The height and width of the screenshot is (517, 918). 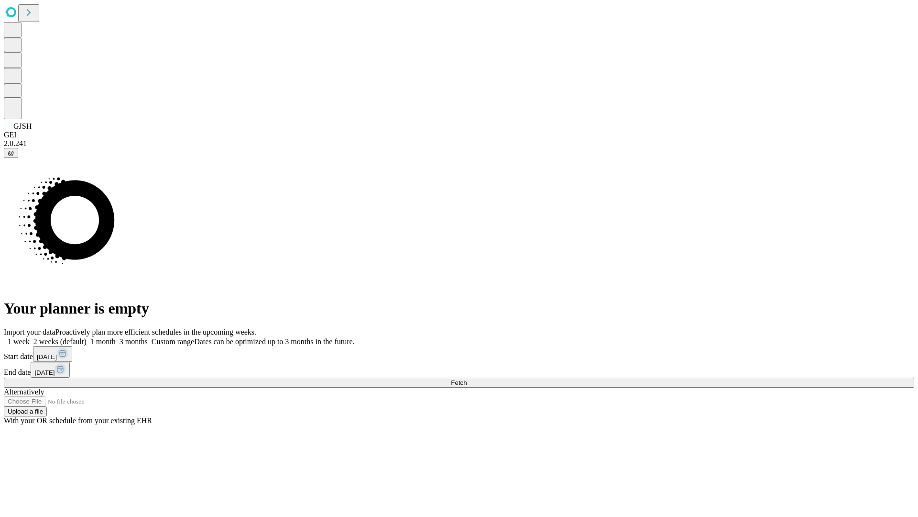 What do you see at coordinates (25, 411) in the screenshot?
I see `button: Upload a file` at bounding box center [25, 411].